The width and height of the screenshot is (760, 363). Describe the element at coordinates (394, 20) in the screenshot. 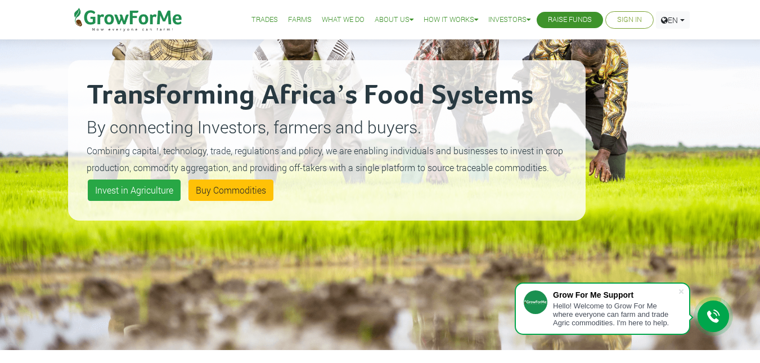

I see `a: About Us` at that location.